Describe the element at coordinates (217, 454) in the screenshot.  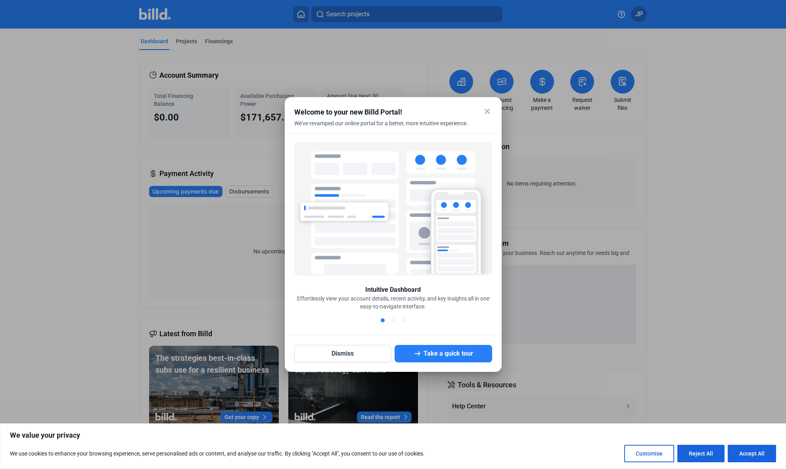
I see `p: We use cookies to enhance your browsing experience, serve personalised ads or content, and analys...` at that location.